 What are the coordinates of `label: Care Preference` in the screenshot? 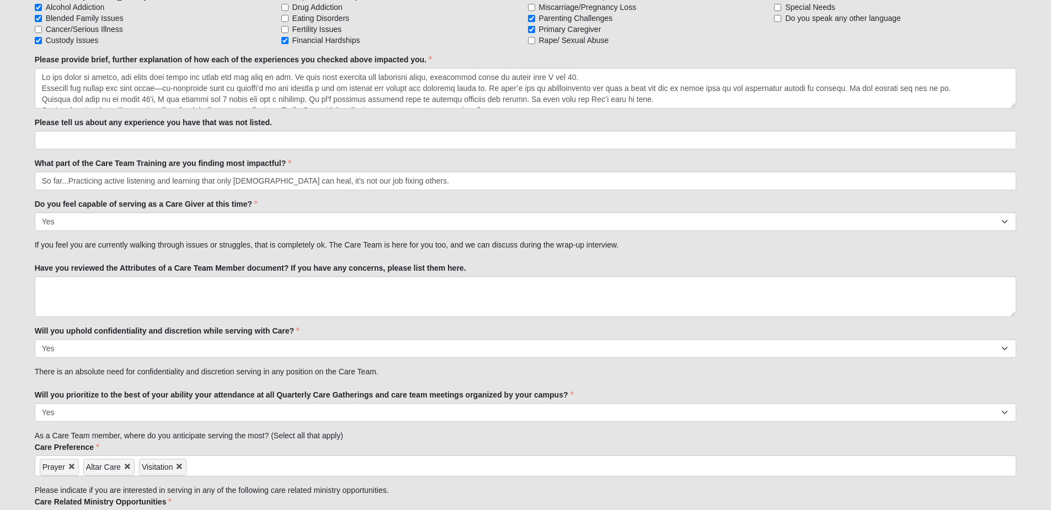 It's located at (67, 448).